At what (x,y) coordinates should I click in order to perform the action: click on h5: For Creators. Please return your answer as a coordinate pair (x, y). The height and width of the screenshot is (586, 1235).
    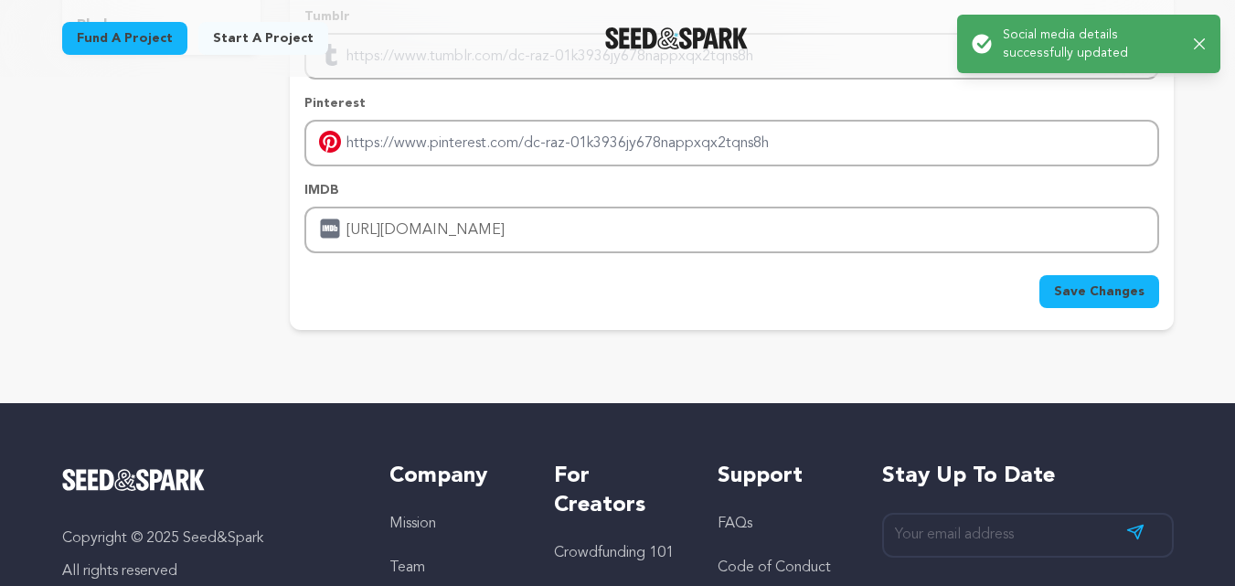
    Looking at the image, I should click on (617, 491).